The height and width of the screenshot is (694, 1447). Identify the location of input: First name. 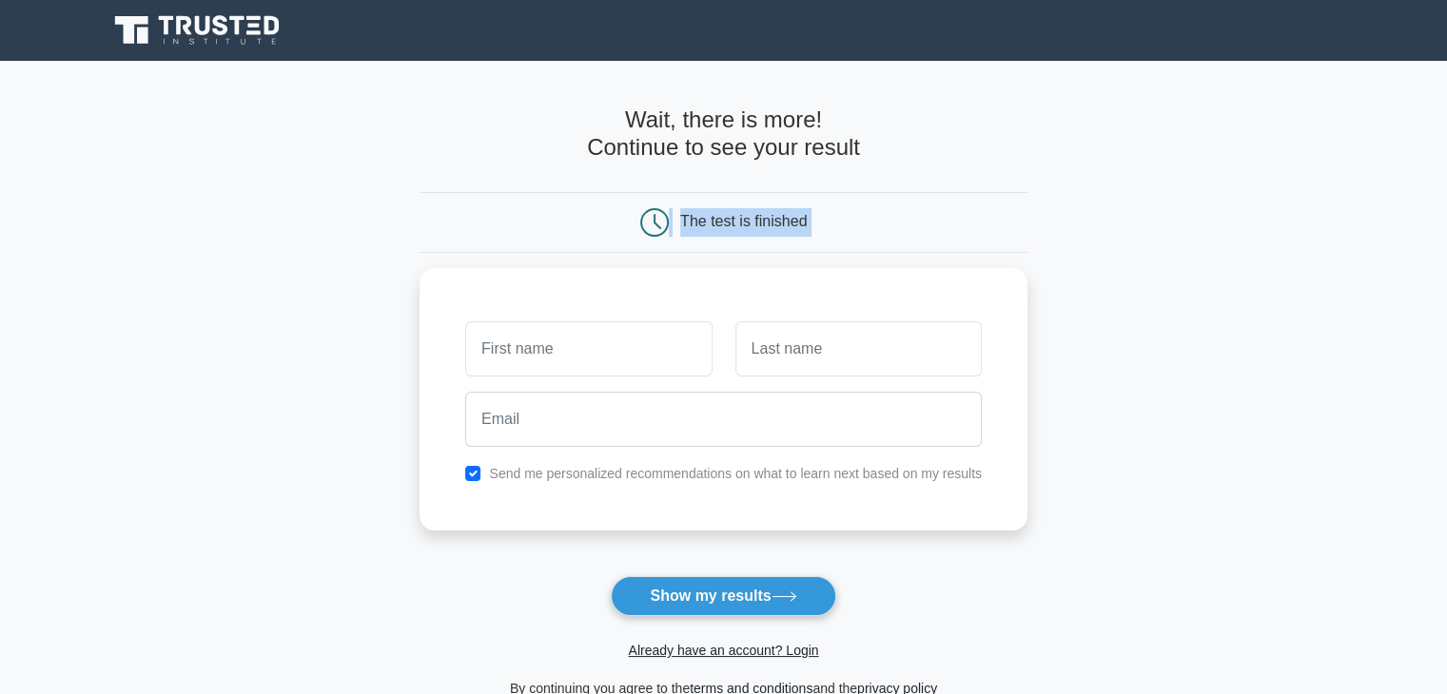
(588, 349).